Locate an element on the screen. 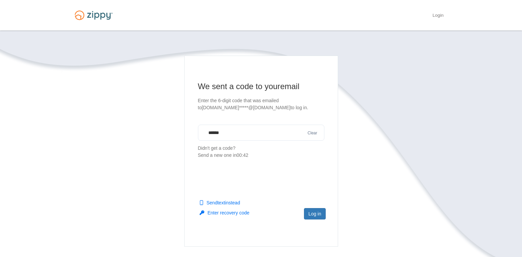 The height and width of the screenshot is (257, 522). button: Log in is located at coordinates (315, 213).